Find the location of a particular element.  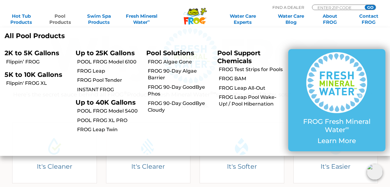

p: 2K to 5K Gallons is located at coordinates (35, 53).